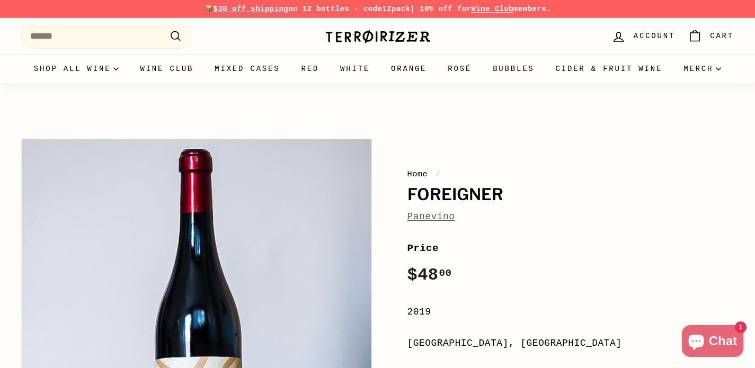 The width and height of the screenshot is (755, 368). I want to click on nav: breadcrumbs, so click(571, 174).